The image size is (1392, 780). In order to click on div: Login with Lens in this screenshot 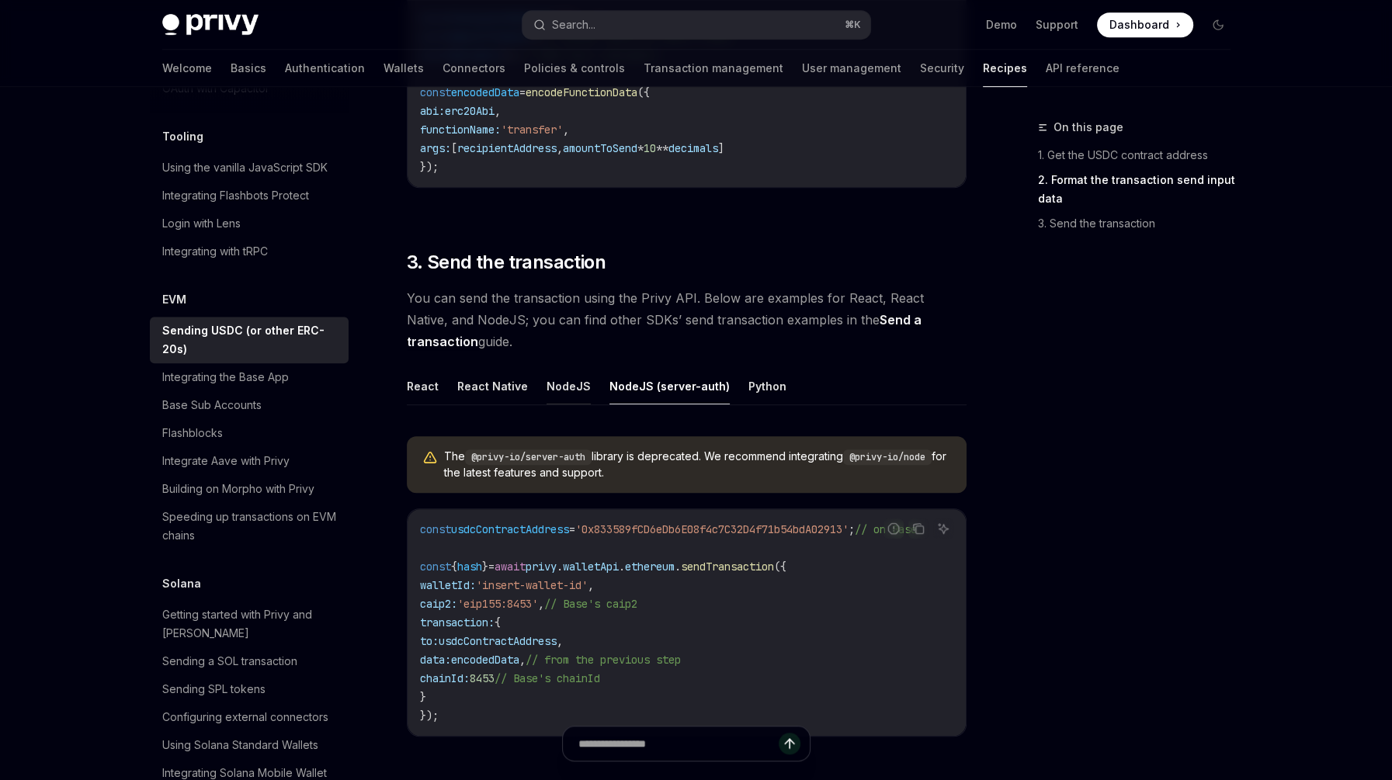, I will do `click(201, 224)`.